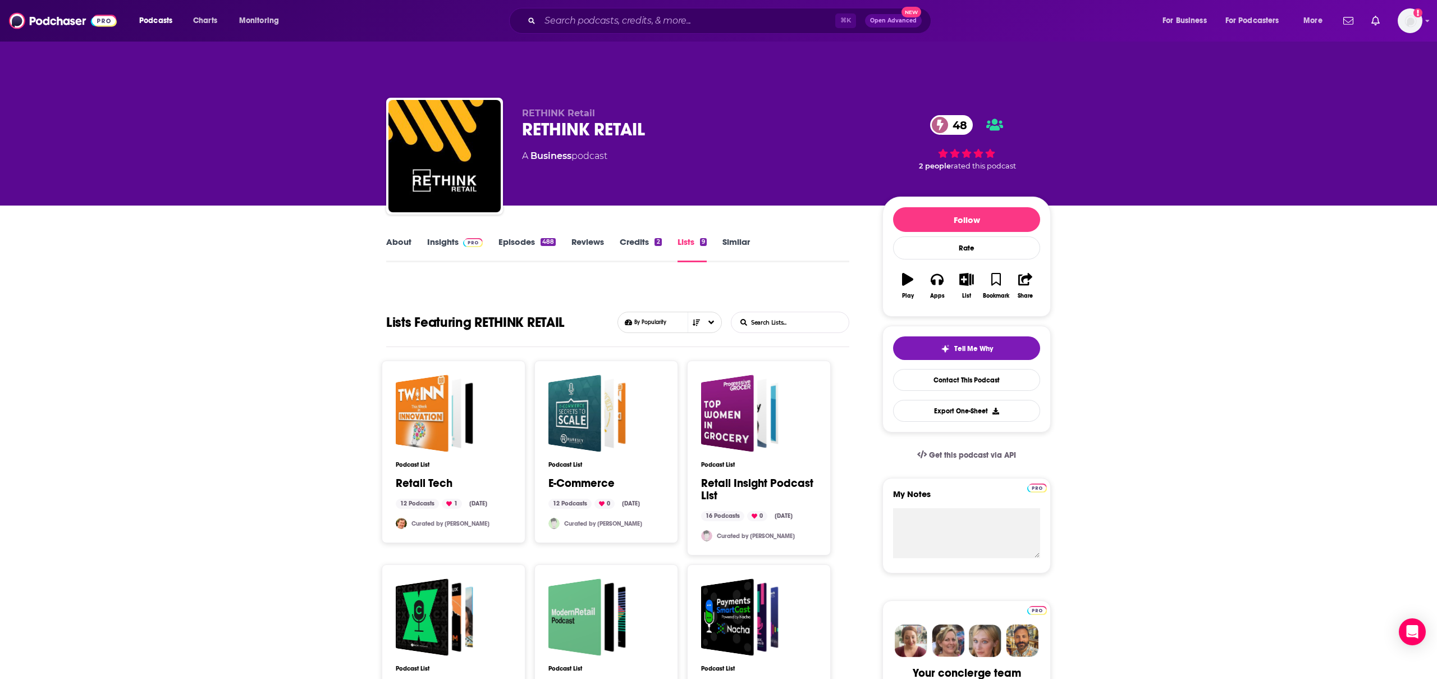  What do you see at coordinates (455, 249) in the screenshot?
I see `a: InsightsPodchaser Pro` at bounding box center [455, 249].